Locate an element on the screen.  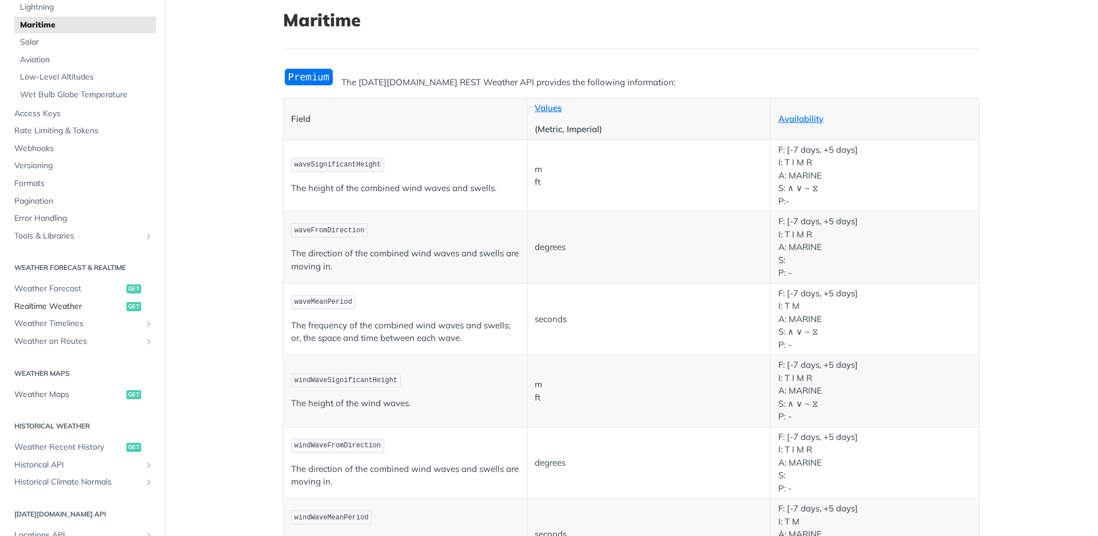
a: Webhooks is located at coordinates (82, 149).